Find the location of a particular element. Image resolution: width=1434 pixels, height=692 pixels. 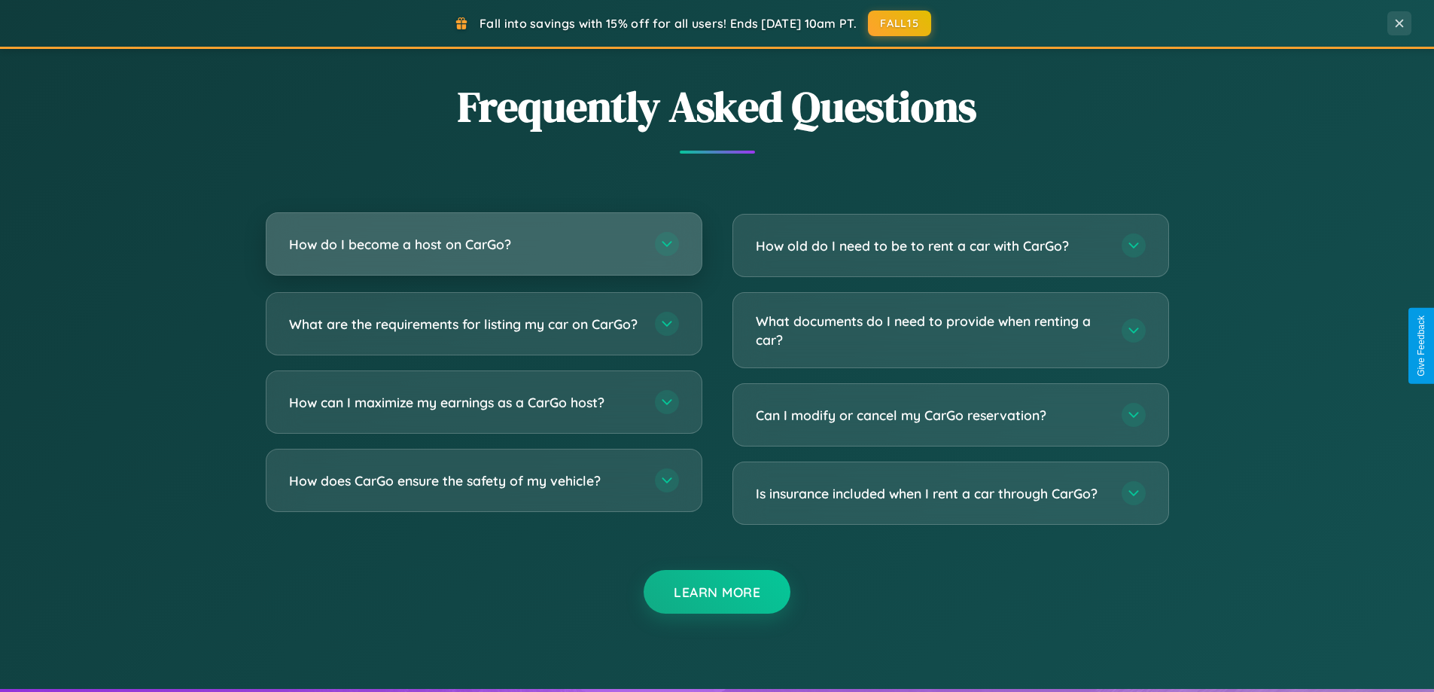

h3: How does CarGo ensure the safety of my vehicle? is located at coordinates (465, 480).